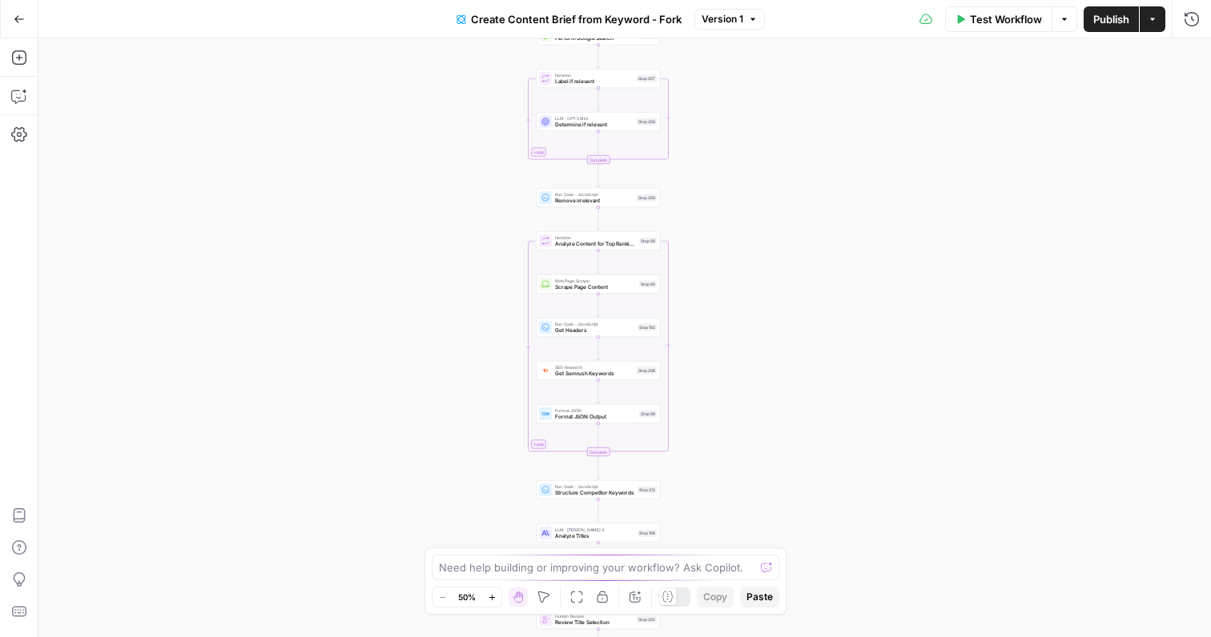 The width and height of the screenshot is (1211, 637). What do you see at coordinates (598, 490) in the screenshot?
I see `div: Run Code · JavaScriptStructure Competitor KeywordsStep 212` at bounding box center [598, 490].